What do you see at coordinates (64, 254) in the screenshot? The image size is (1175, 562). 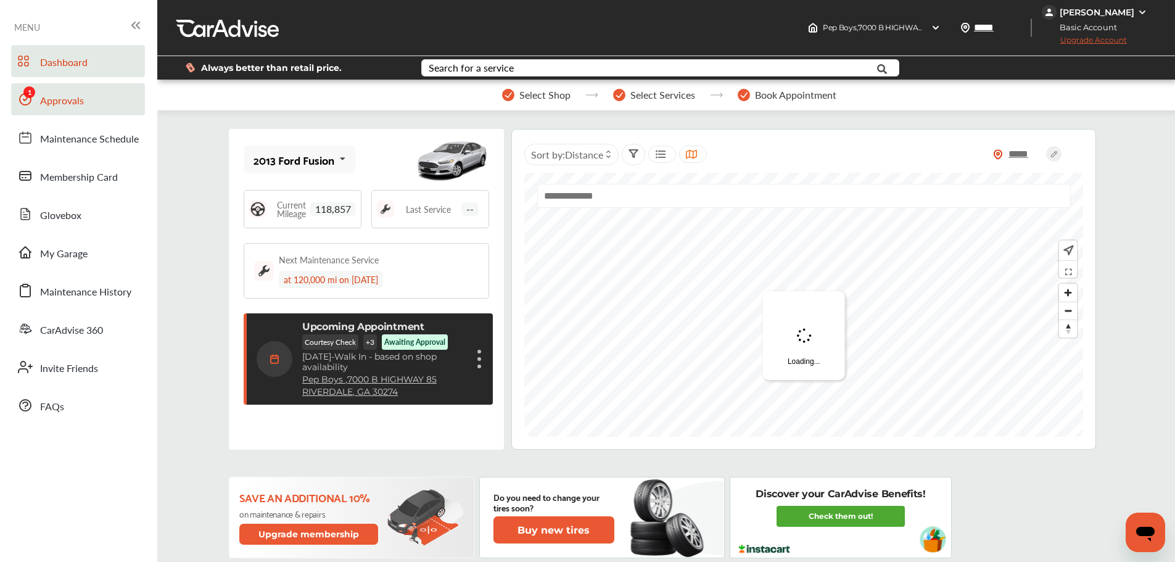 I see `span: My Garage` at bounding box center [64, 254].